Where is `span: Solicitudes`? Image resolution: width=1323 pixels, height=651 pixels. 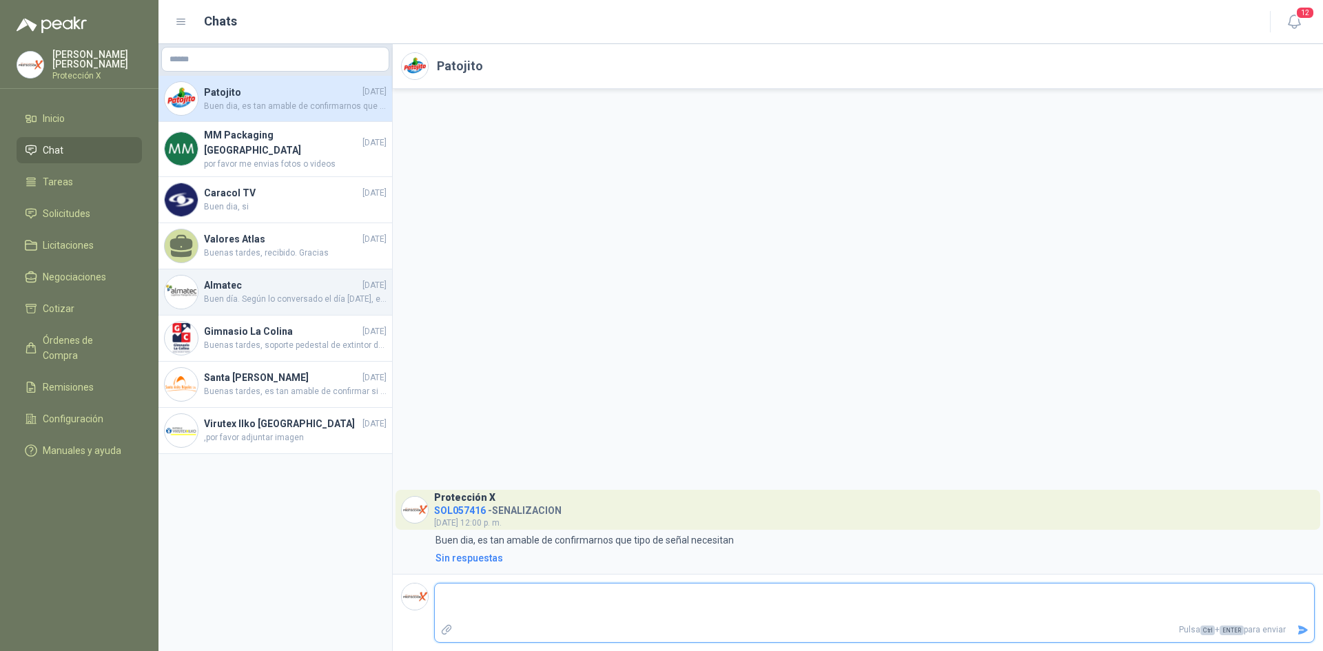 span: Solicitudes is located at coordinates (66, 214).